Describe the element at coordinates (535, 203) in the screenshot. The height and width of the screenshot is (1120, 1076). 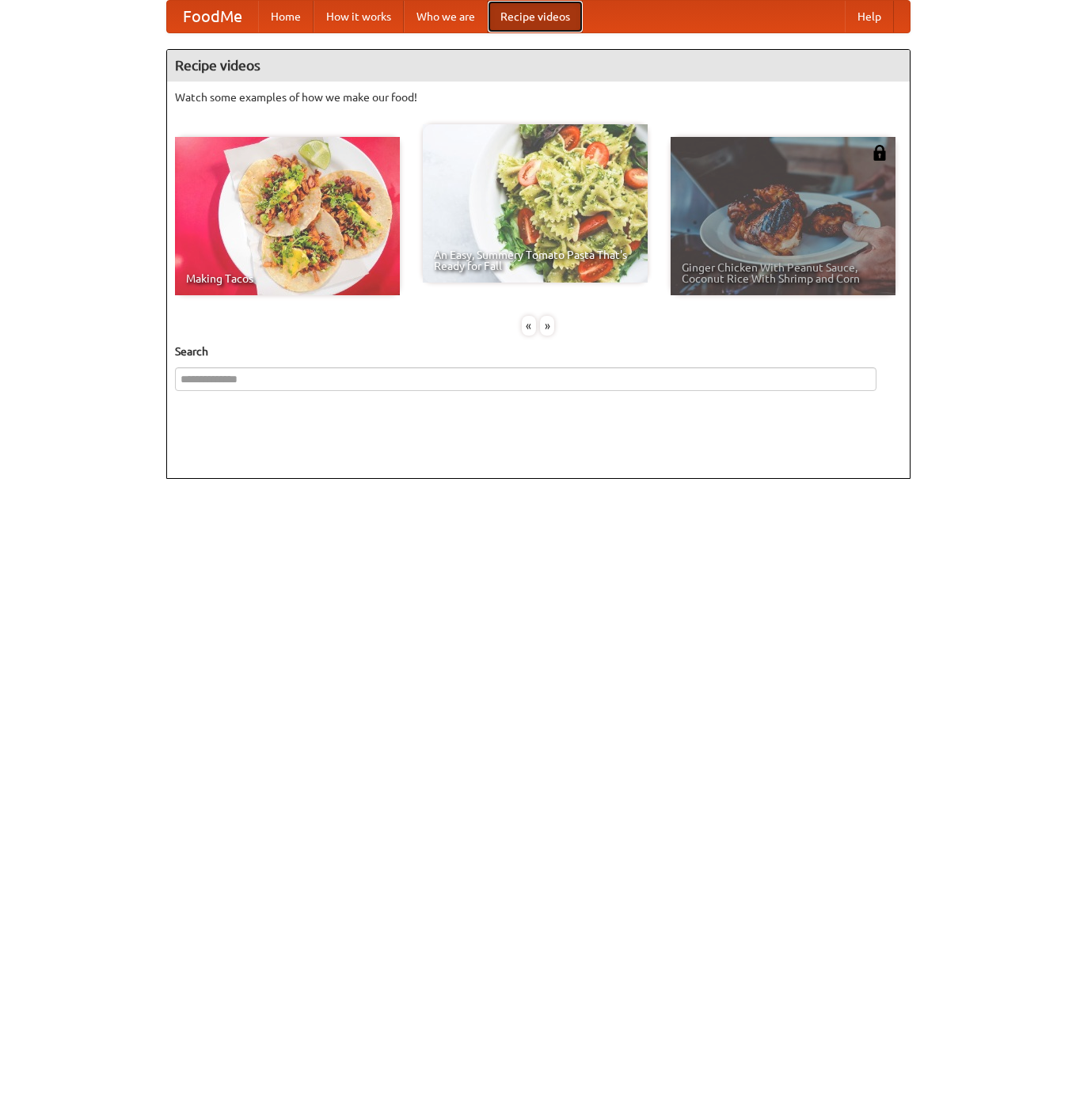
I see `a: An Easy, Summery Tomato Pasta That's Ready for Fall` at that location.